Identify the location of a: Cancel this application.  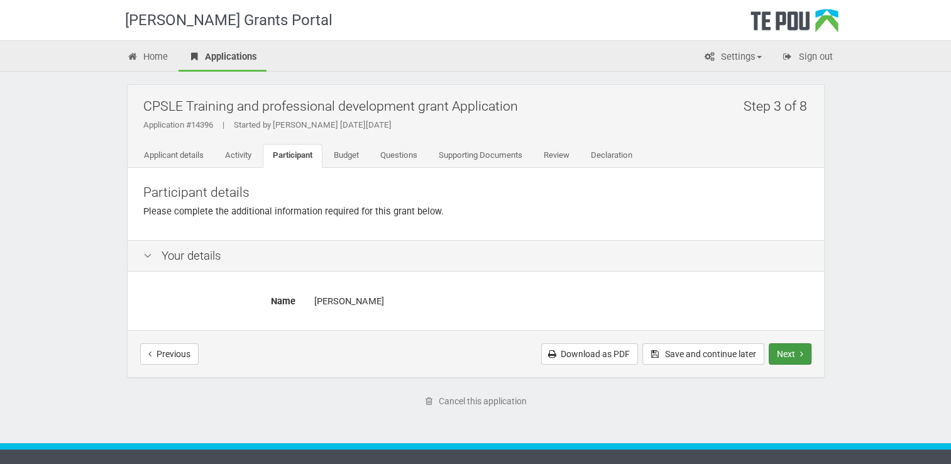
(475, 401).